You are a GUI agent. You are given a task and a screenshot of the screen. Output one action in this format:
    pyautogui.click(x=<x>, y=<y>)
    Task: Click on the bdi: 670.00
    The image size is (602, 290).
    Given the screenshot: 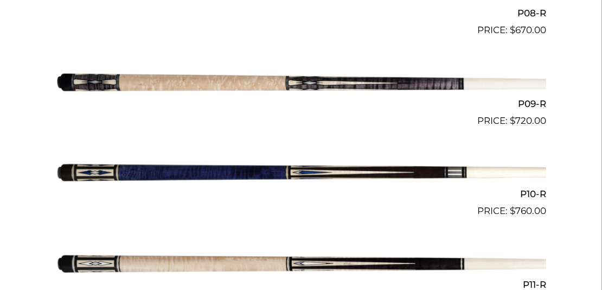 What is the action you would take?
    pyautogui.click(x=528, y=30)
    